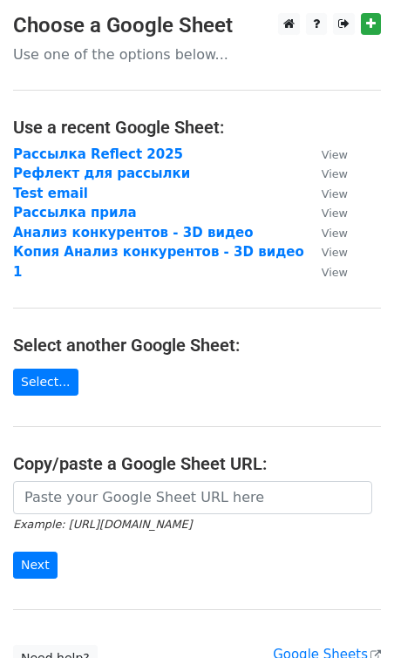 Image resolution: width=394 pixels, height=658 pixels. What do you see at coordinates (51, 193) in the screenshot?
I see `a: Test email` at bounding box center [51, 193].